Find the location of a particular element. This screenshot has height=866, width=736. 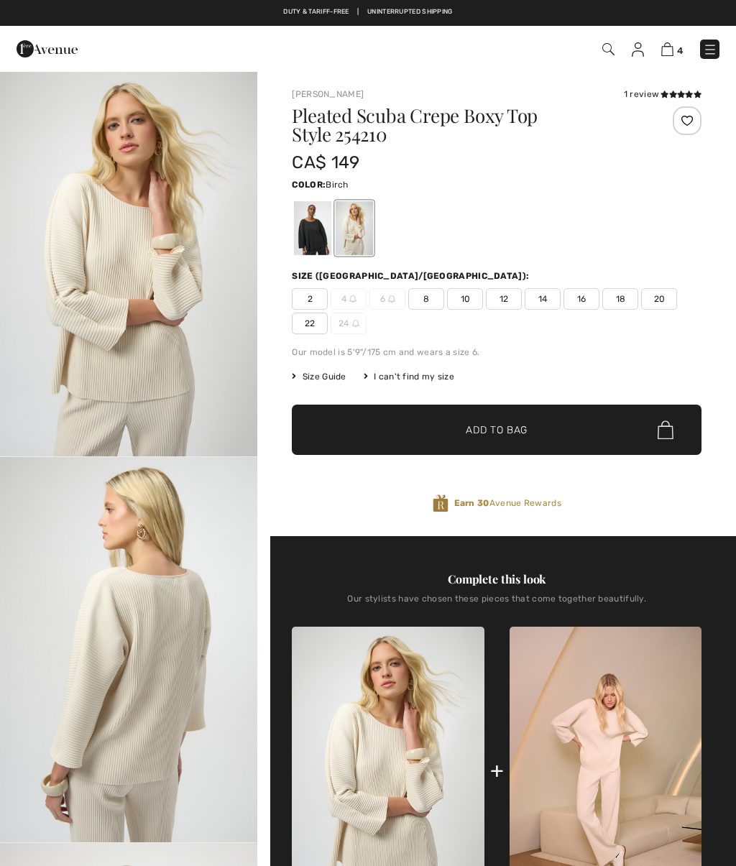

span: 18 is located at coordinates (621, 299).